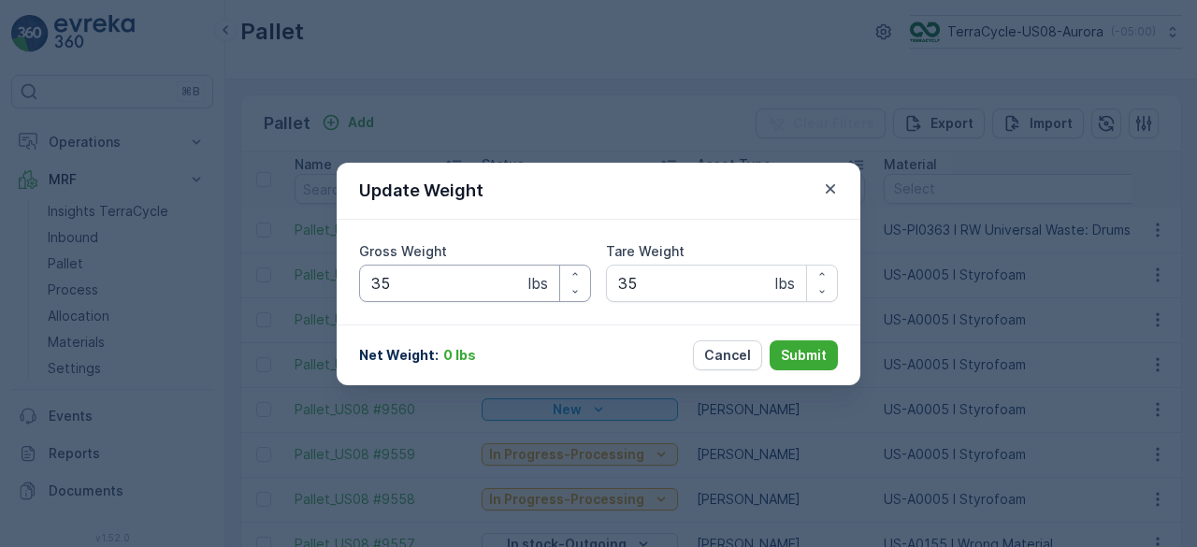 Image resolution: width=1197 pixels, height=547 pixels. I want to click on p: Pallet_US08 #9564, so click(597, 27).